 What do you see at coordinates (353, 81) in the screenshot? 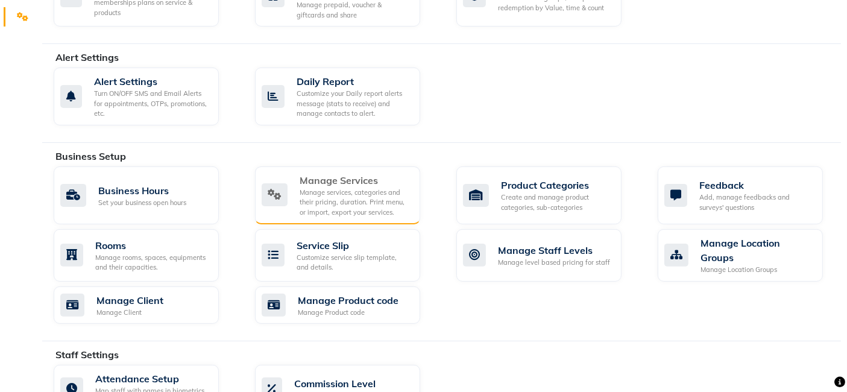
I see `div: Daily Report` at bounding box center [353, 81].